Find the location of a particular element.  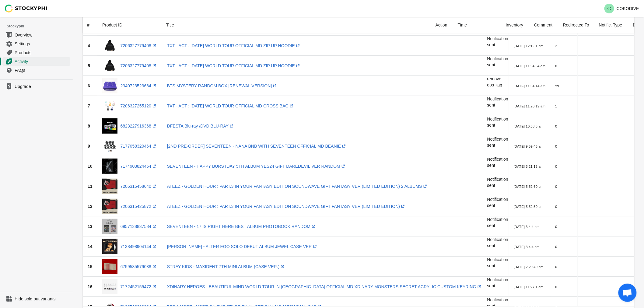

img: 1_3a9fe5ef-3783-4935-91fe-5c3ecd28dcd7.jpg is located at coordinates (110, 126).